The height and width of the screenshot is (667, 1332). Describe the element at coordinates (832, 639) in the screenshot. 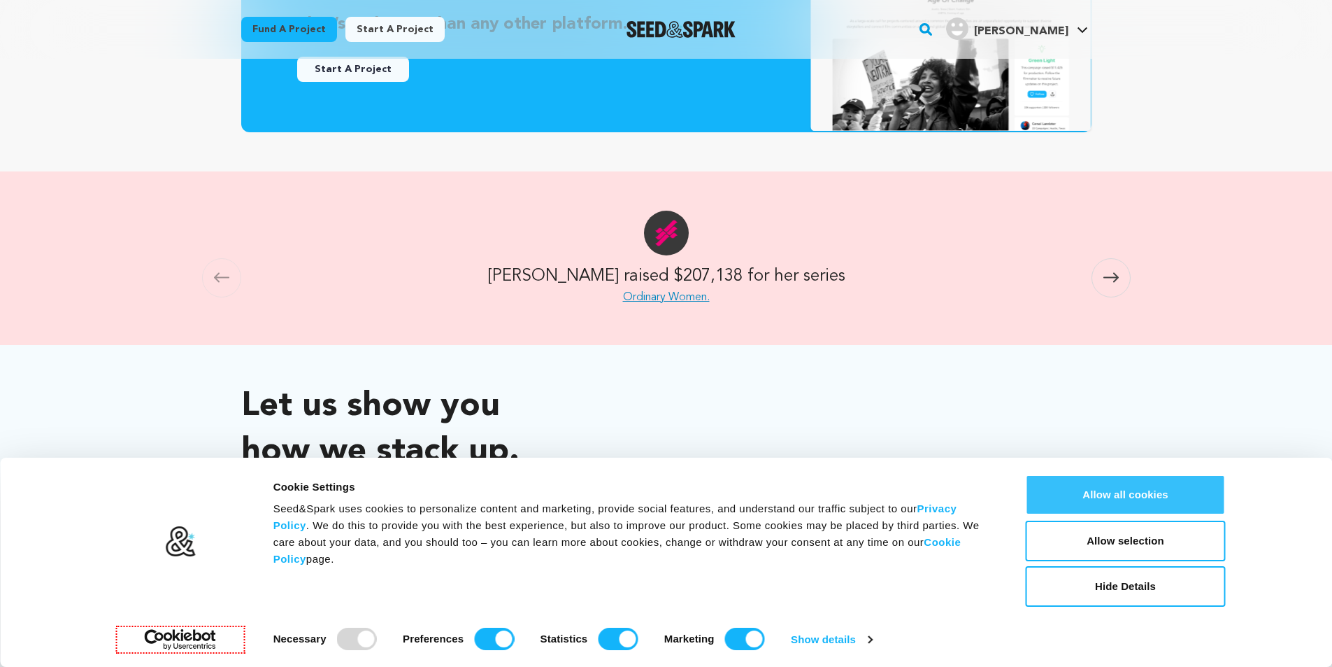

I see `a: Show details` at that location.